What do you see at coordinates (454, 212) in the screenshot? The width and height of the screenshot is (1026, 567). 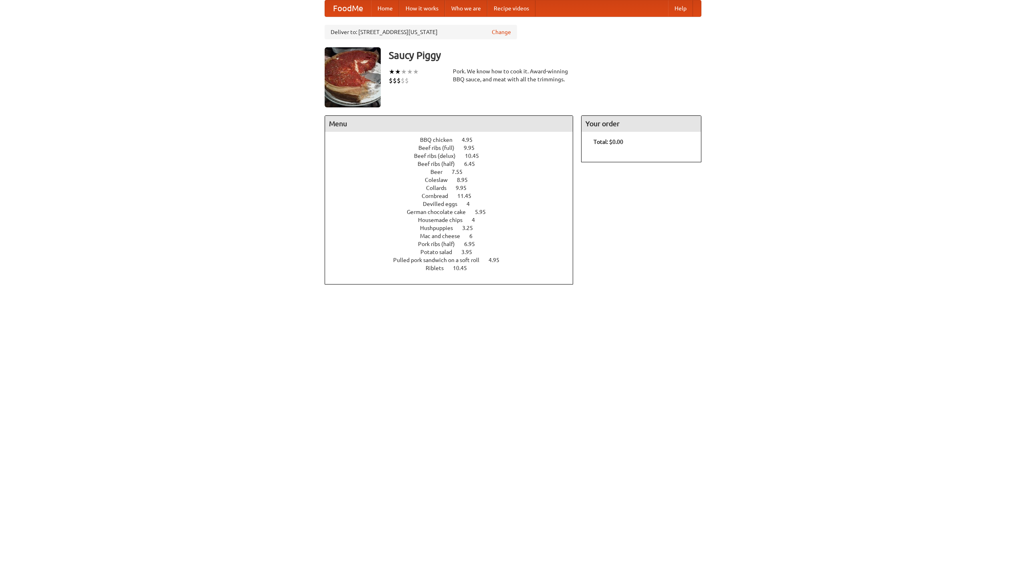 I see `a: German chocolate cake 5.95` at bounding box center [454, 212].